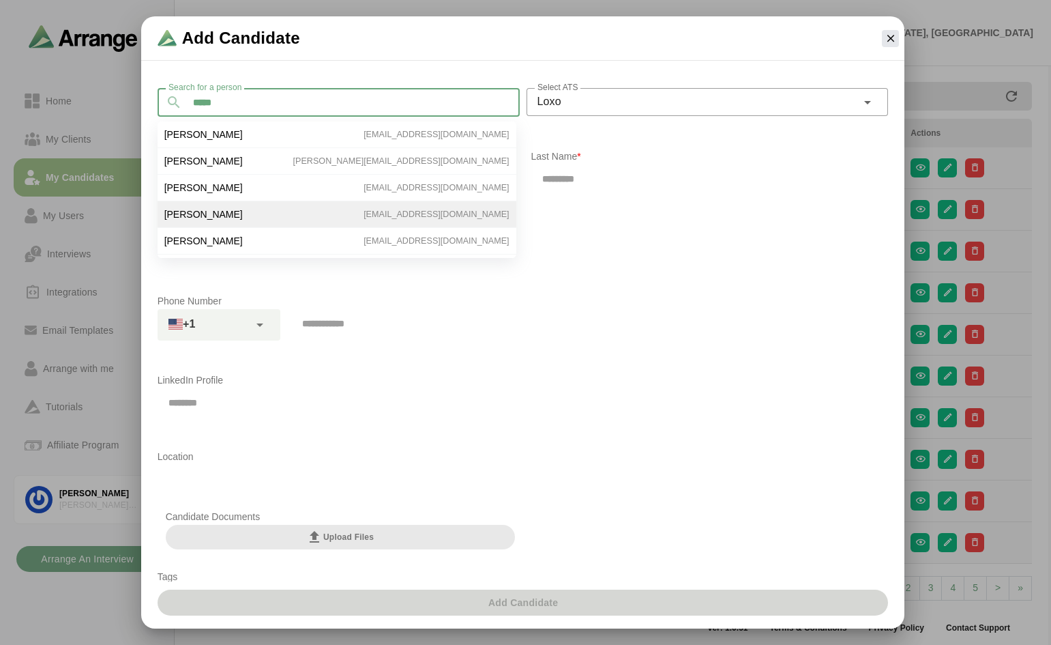 This screenshot has width=1051, height=645. What do you see at coordinates (241, 38) in the screenshot?
I see `span: Add Candidate` at bounding box center [241, 38].